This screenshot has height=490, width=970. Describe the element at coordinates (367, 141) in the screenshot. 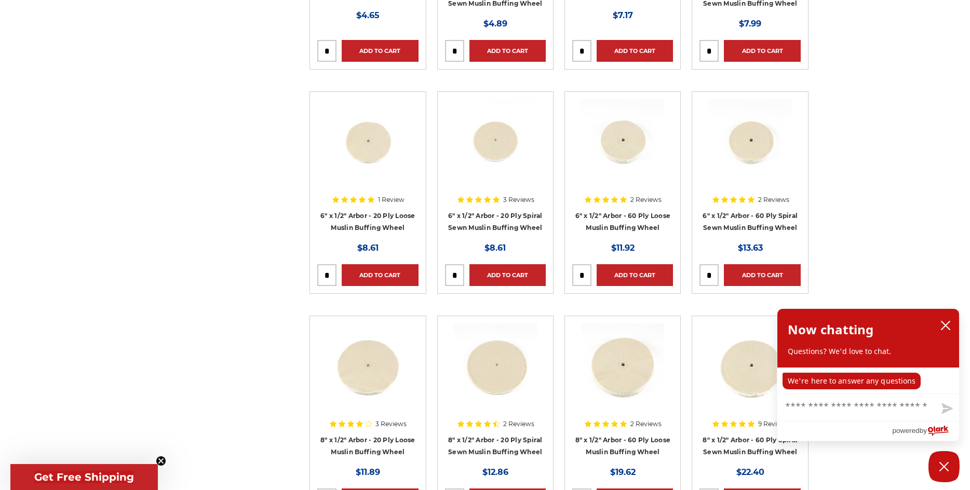

I see `img: 6 inch sewn once loose buffing wheel muslin cotton 20 ply` at that location.